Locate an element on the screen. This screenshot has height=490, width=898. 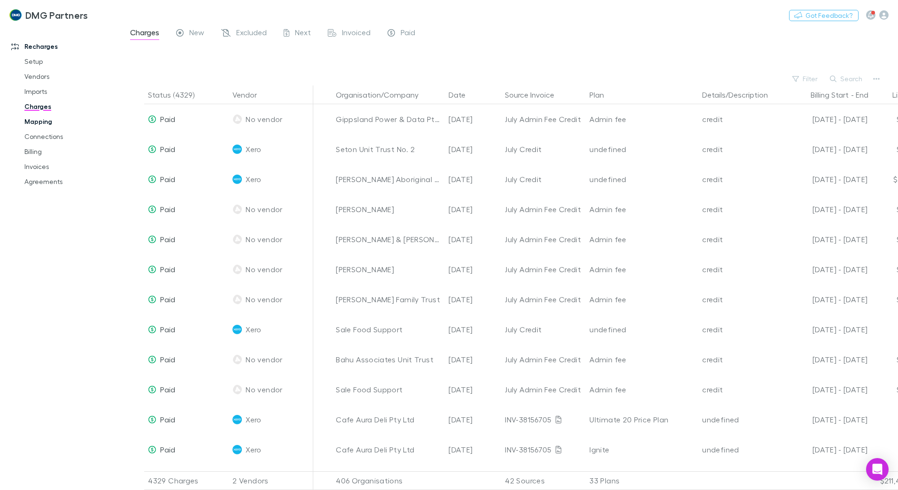
a: Imports is located at coordinates (71, 92).